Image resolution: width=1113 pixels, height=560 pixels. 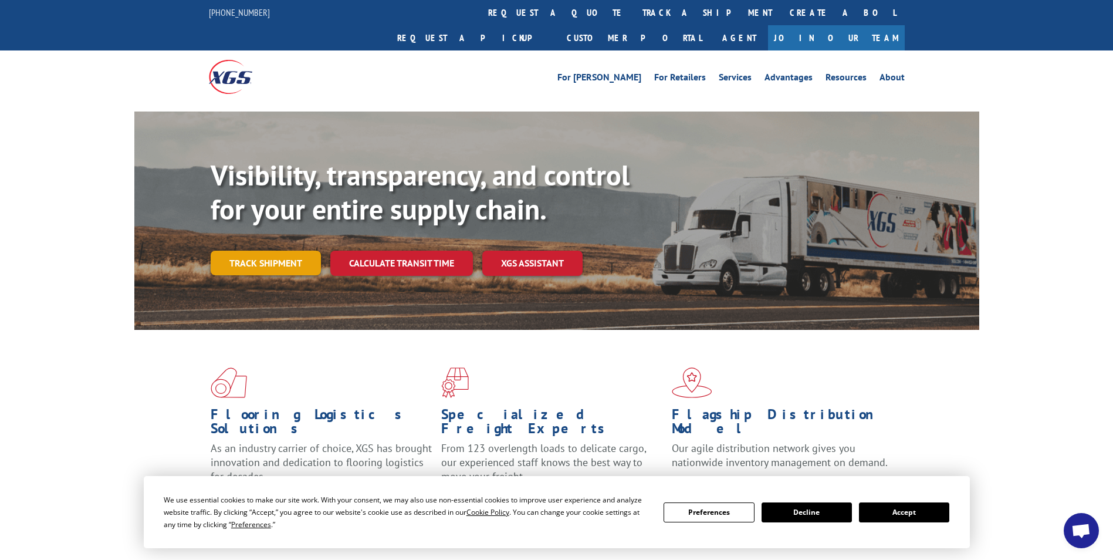 I want to click on a: Services, so click(x=735, y=79).